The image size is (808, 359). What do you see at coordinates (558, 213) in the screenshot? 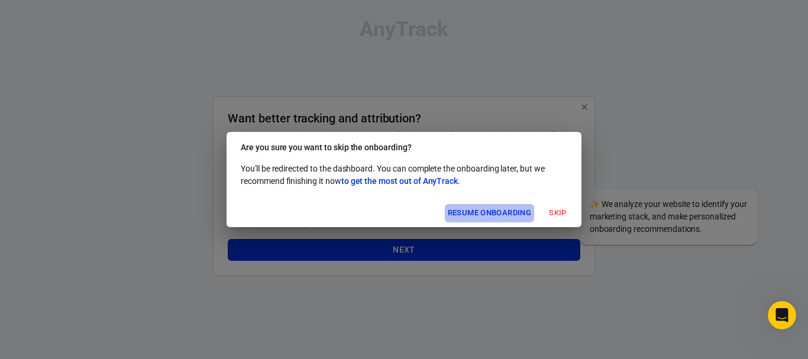
I see `button: Skip` at bounding box center [558, 213].